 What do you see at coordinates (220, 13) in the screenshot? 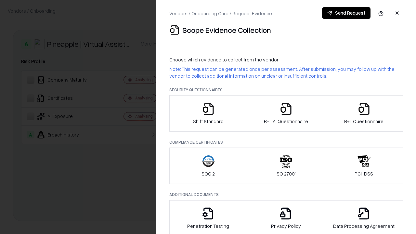
I see `p: Vendors / Onboarding Card / Request Evidence` at bounding box center [220, 13].